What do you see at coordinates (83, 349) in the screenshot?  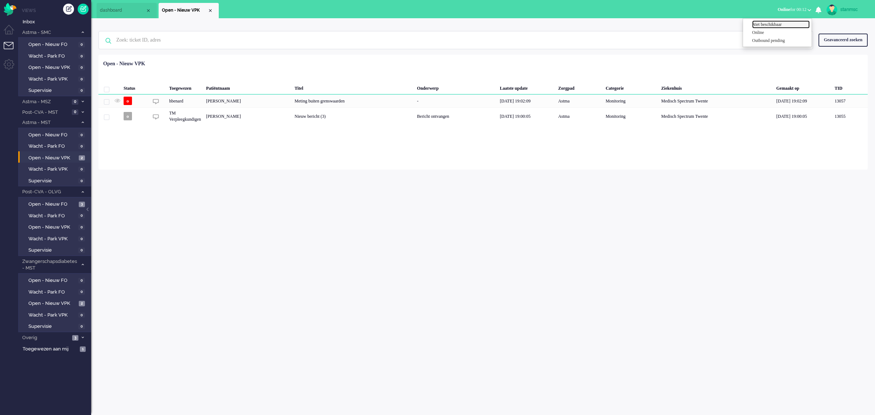 I see `span: 1` at bounding box center [83, 349].